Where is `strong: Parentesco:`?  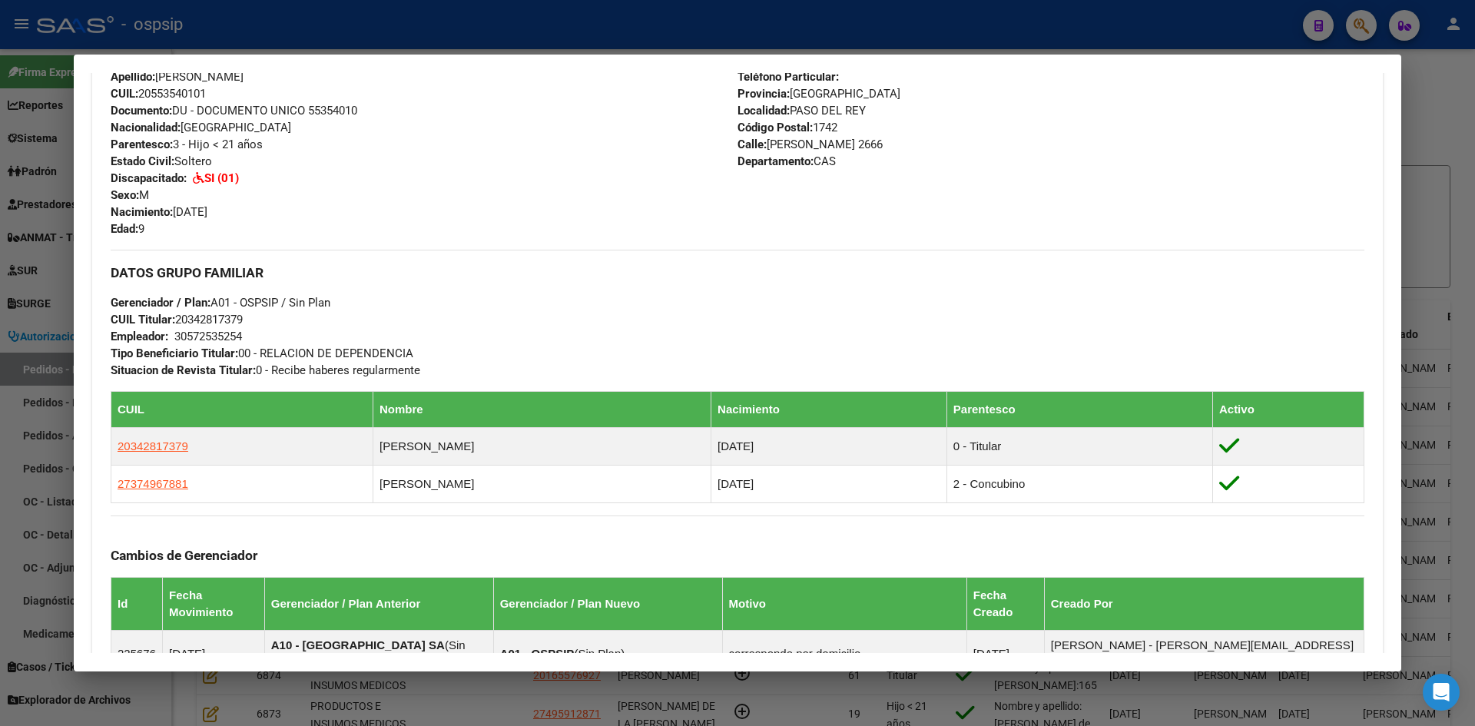 strong: Parentesco: is located at coordinates (141, 144).